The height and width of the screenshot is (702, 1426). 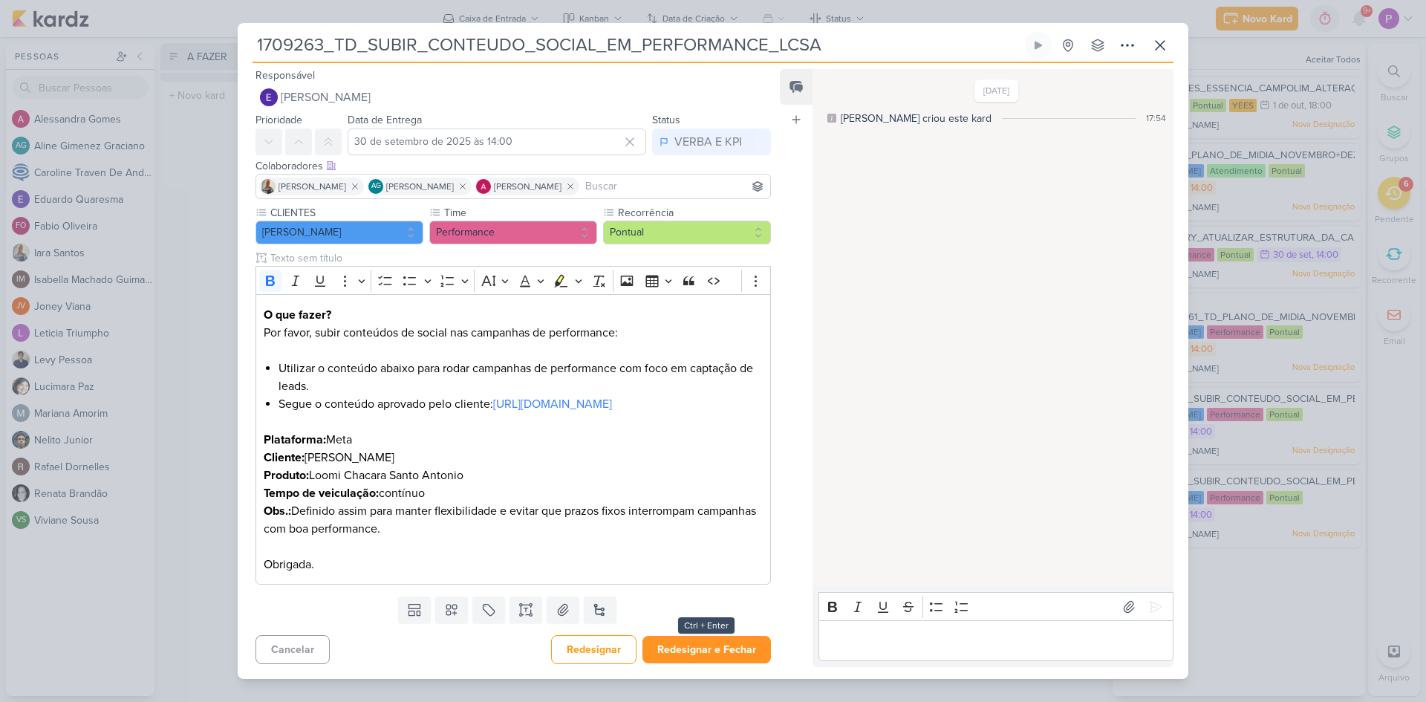 What do you see at coordinates (513, 333) in the screenshot?
I see `p: Por favor, subir conteúdos de social nas campanhas de performance:` at bounding box center [513, 333].